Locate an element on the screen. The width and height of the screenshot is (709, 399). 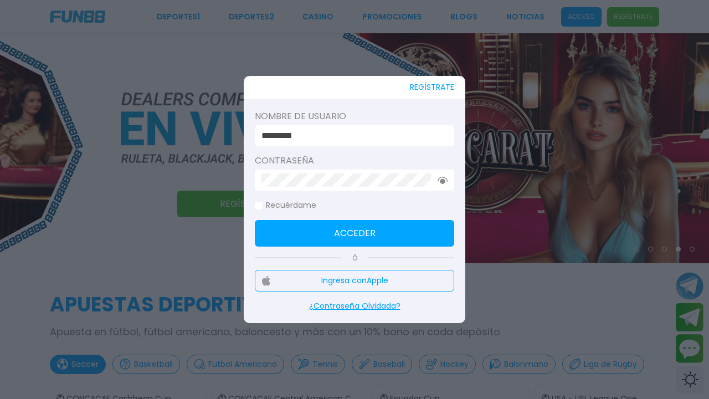
button: Acceder is located at coordinates (354, 233).